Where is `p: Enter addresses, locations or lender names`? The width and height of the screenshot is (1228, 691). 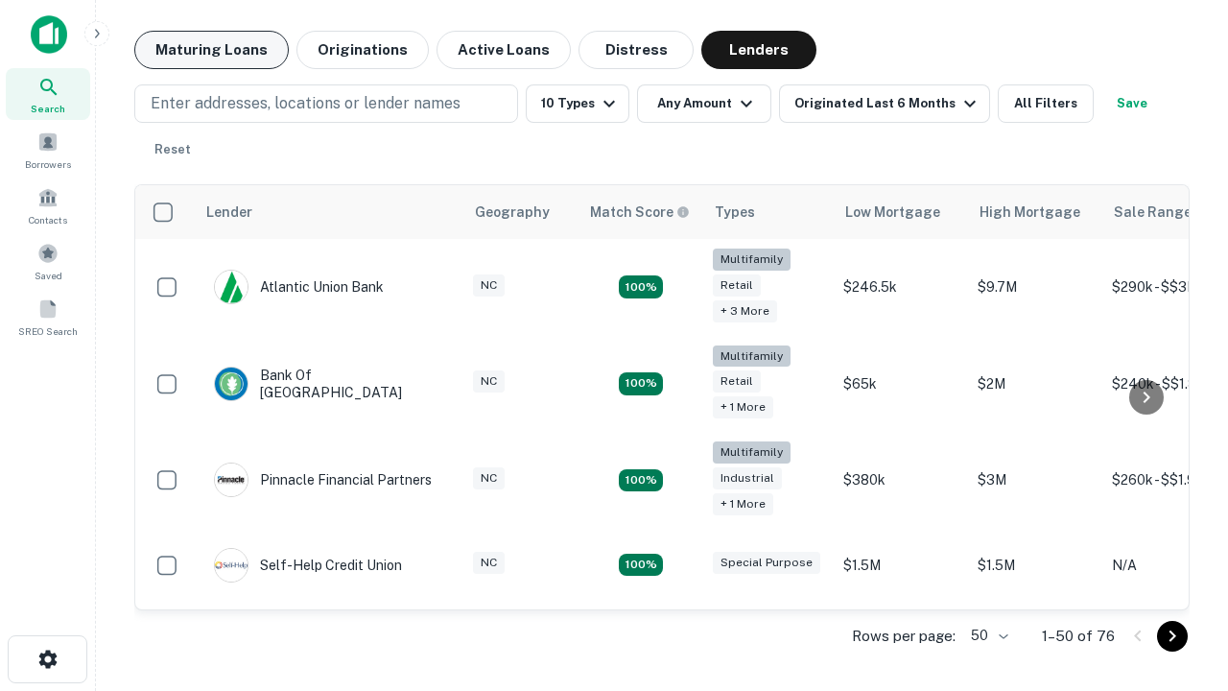
p: Enter addresses, locations or lender names is located at coordinates (305, 104).